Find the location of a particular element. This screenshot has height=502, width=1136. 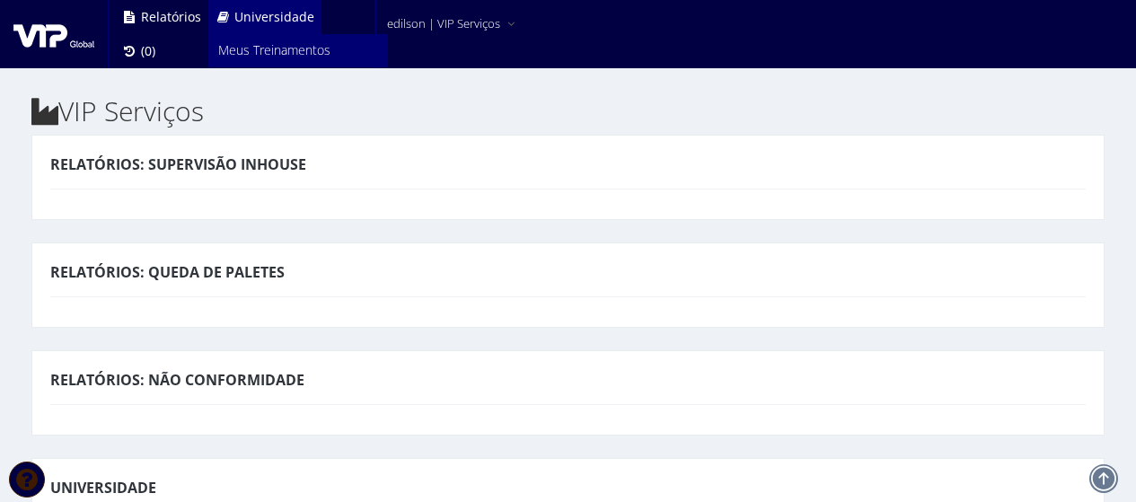

a: Meus Treinamentos is located at coordinates (298, 50).